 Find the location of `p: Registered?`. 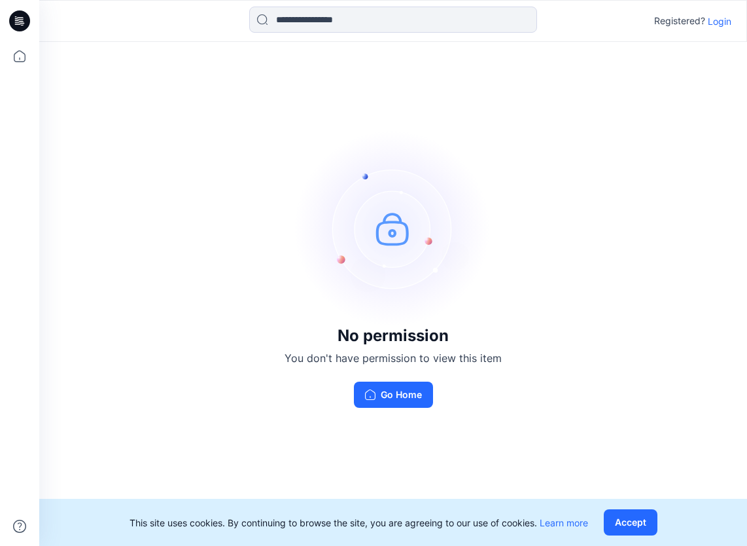

p: Registered? is located at coordinates (680, 21).